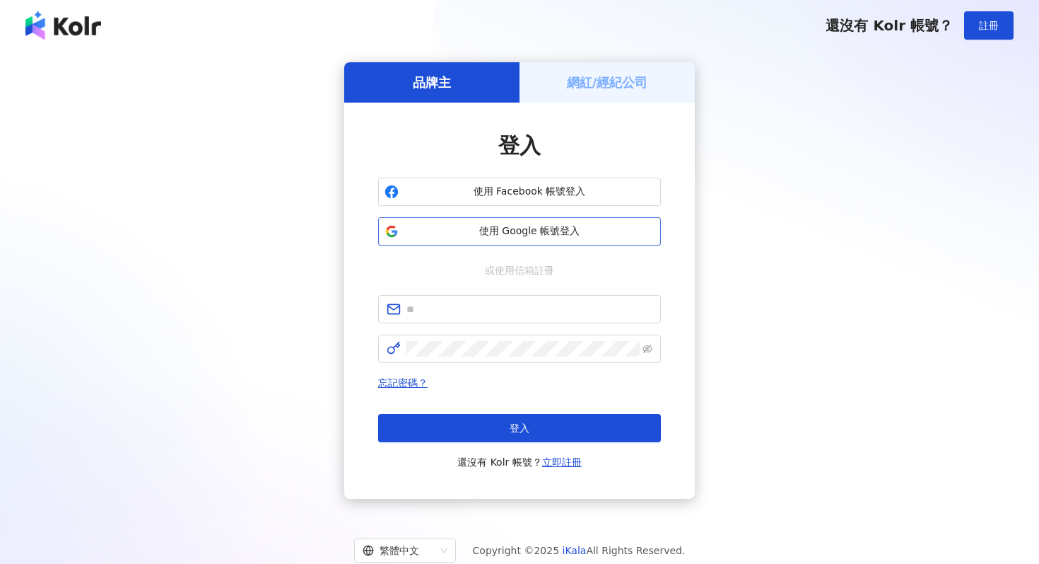 The width and height of the screenshot is (1039, 564). I want to click on h5: 品牌主, so click(432, 82).